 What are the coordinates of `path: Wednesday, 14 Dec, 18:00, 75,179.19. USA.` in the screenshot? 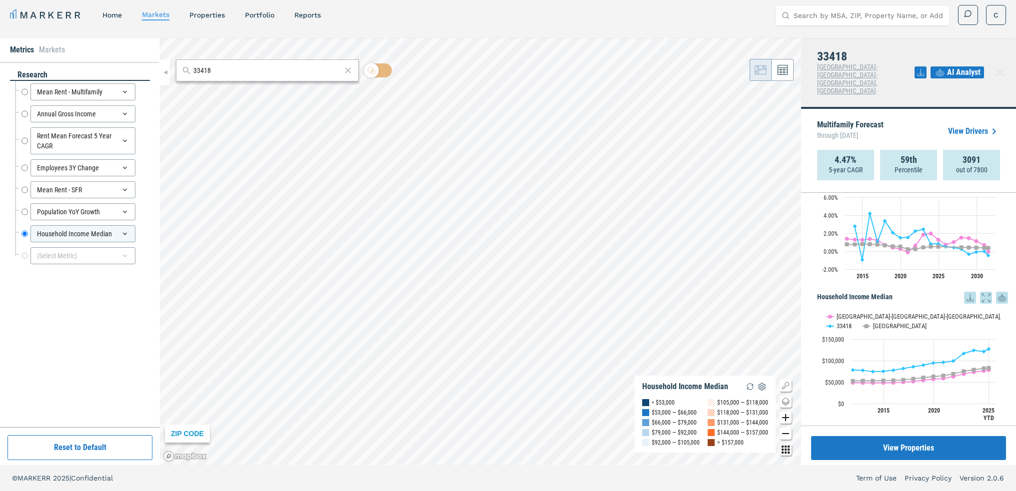 It's located at (964, 371).